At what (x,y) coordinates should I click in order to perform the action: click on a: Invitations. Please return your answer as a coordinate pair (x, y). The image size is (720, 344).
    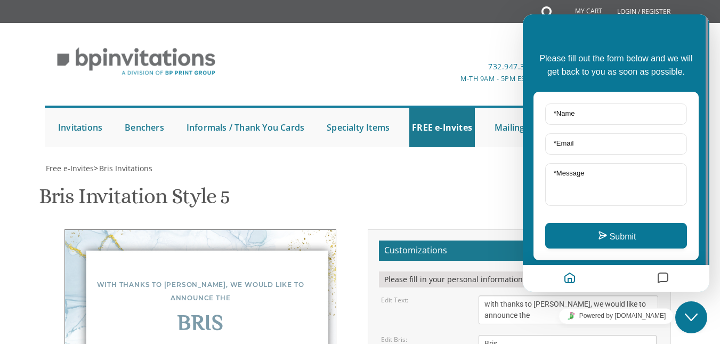
    Looking at the image, I should click on (80, 127).